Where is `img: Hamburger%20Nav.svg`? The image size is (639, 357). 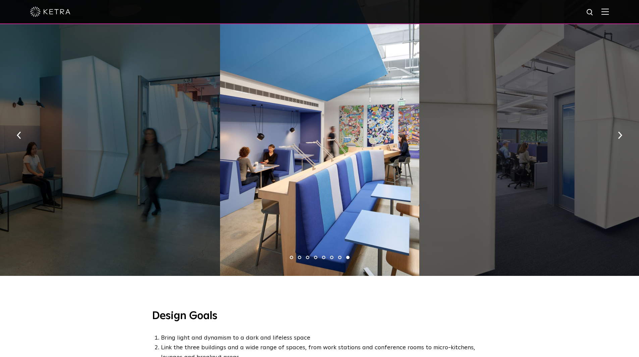
img: Hamburger%20Nav.svg is located at coordinates (605, 11).